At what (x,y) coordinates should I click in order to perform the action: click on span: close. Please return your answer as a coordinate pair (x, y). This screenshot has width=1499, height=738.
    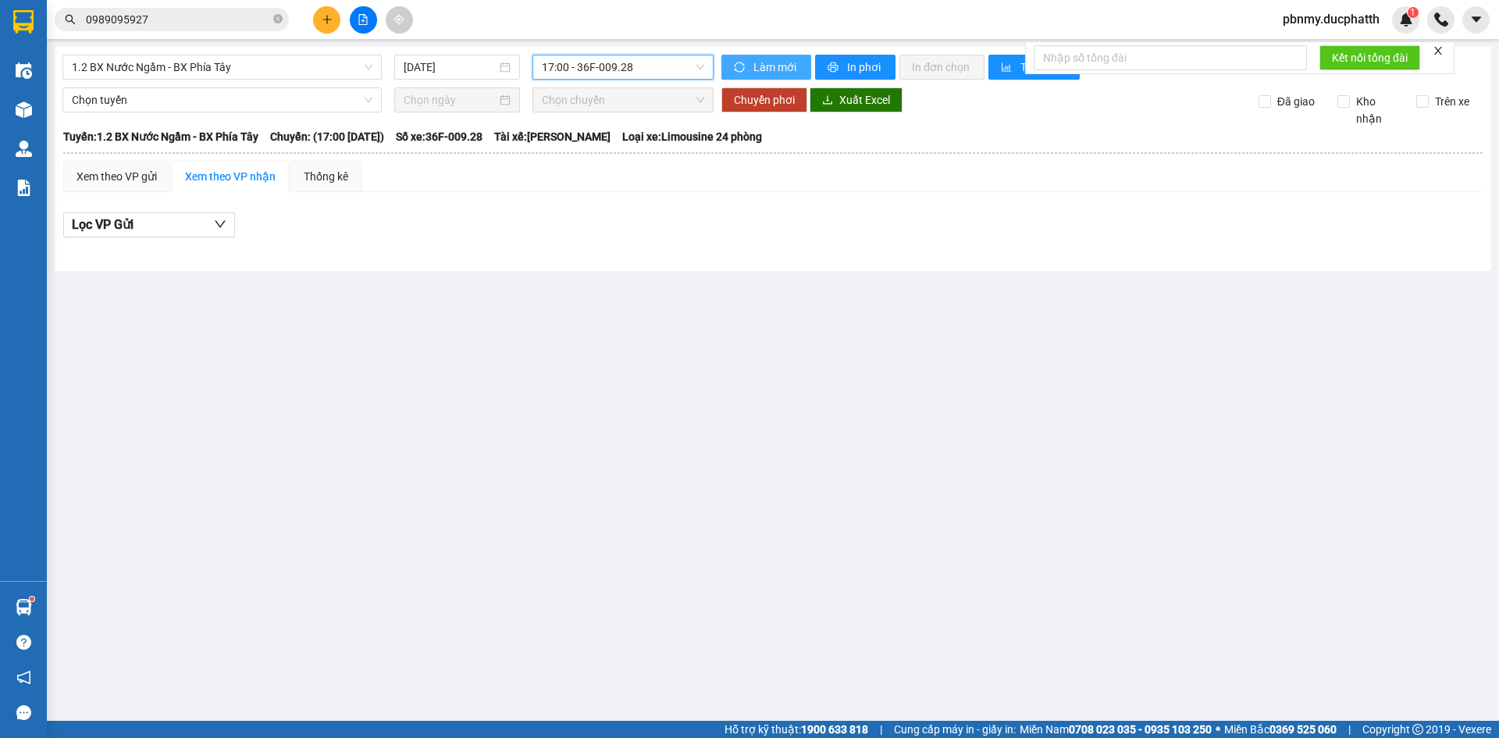
    Looking at the image, I should click on (1438, 51).